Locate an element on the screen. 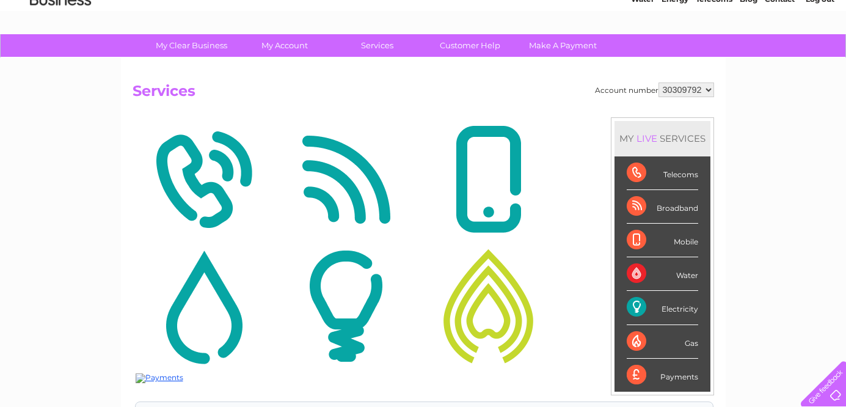 The width and height of the screenshot is (846, 407). a: Make A Payment is located at coordinates (563, 45).